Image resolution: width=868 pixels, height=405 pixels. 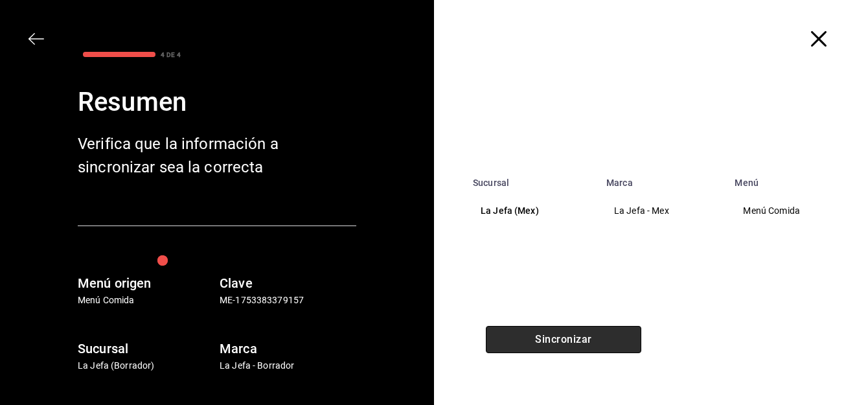 I want to click on th: Marca, so click(x=663, y=179).